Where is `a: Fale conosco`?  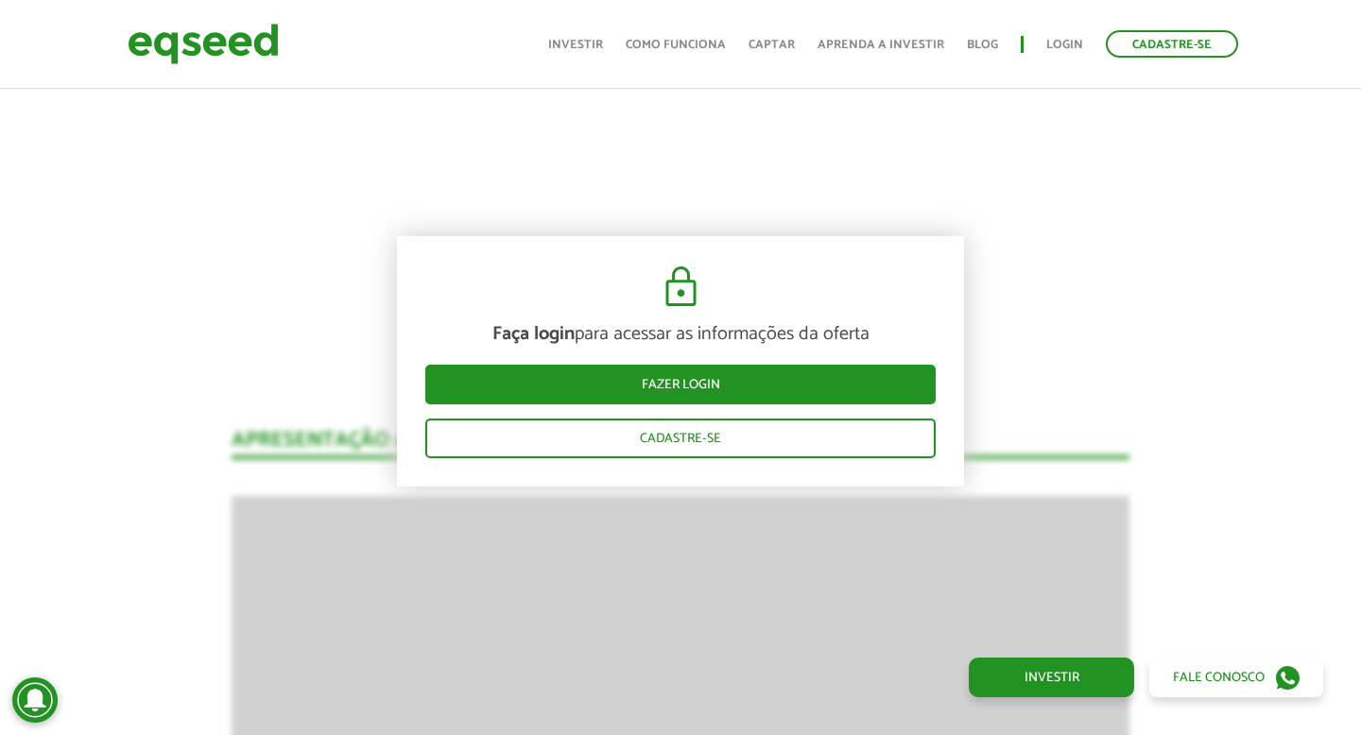 a: Fale conosco is located at coordinates (1236, 678).